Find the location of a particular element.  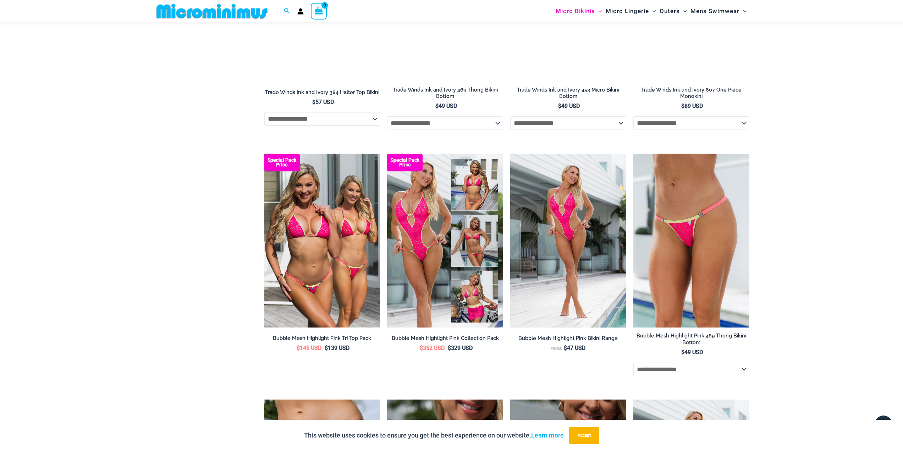

a: Bubble Mesh Highlight Pink 469 Thong 01Bubble Mesh Highlight Pink 469 Thong 02Bubble Mesh Highlig... is located at coordinates (691, 241).